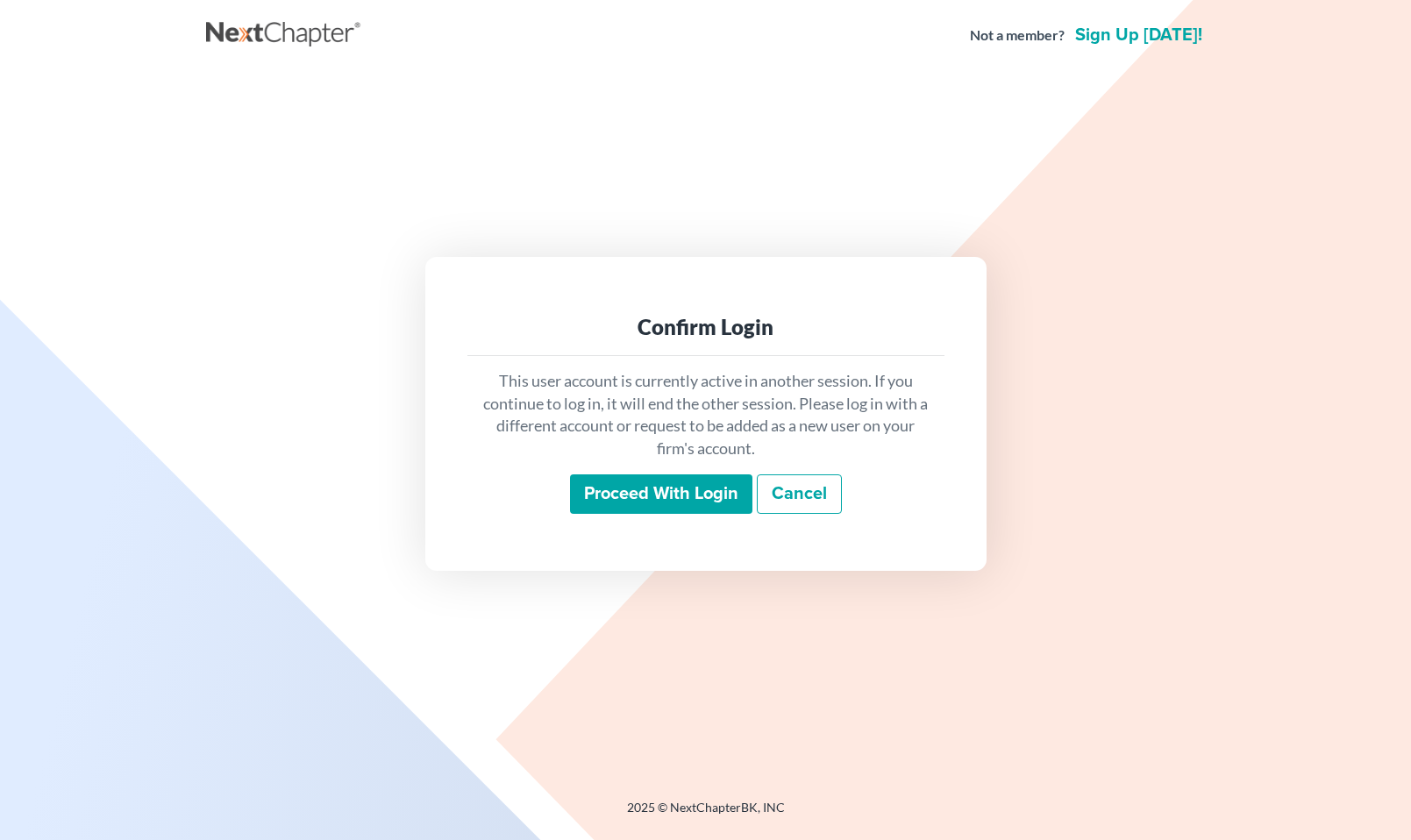 Image resolution: width=1411 pixels, height=840 pixels. Describe the element at coordinates (706, 327) in the screenshot. I see `div: Confirm Login` at that location.